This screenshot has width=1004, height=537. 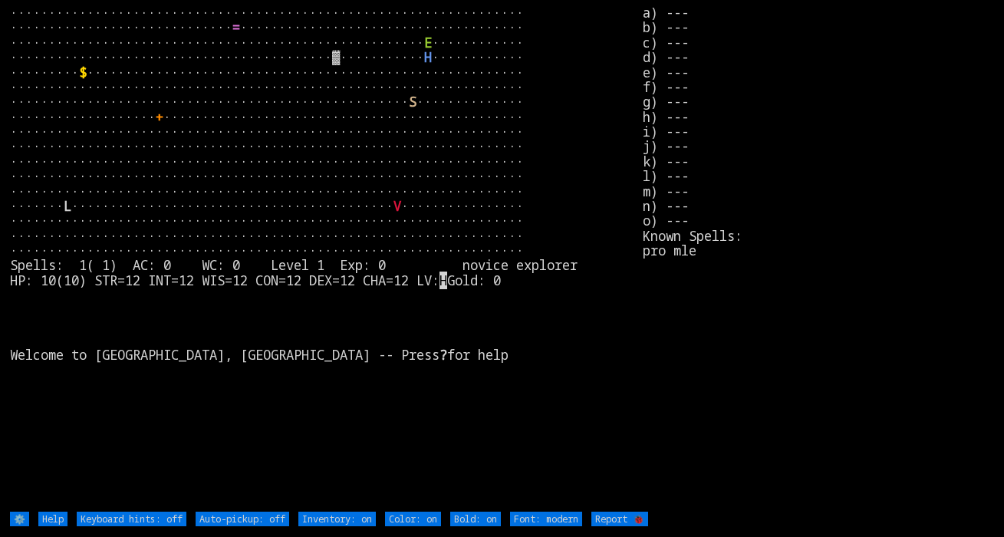 What do you see at coordinates (428, 42) in the screenshot?
I see `font: E` at bounding box center [428, 42].